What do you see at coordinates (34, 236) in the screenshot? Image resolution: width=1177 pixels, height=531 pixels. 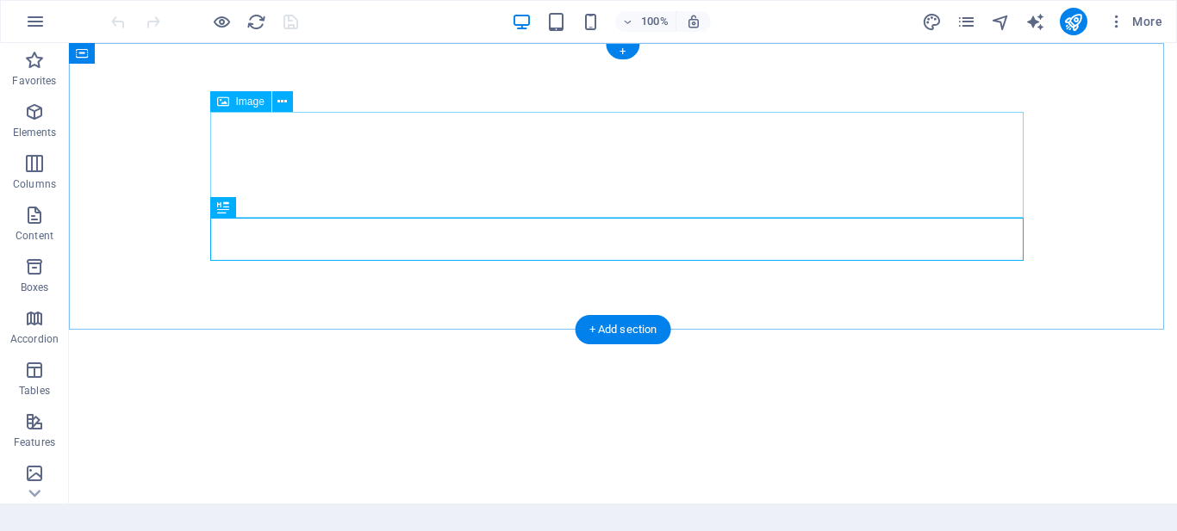 I see `p: Content` at bounding box center [34, 236].